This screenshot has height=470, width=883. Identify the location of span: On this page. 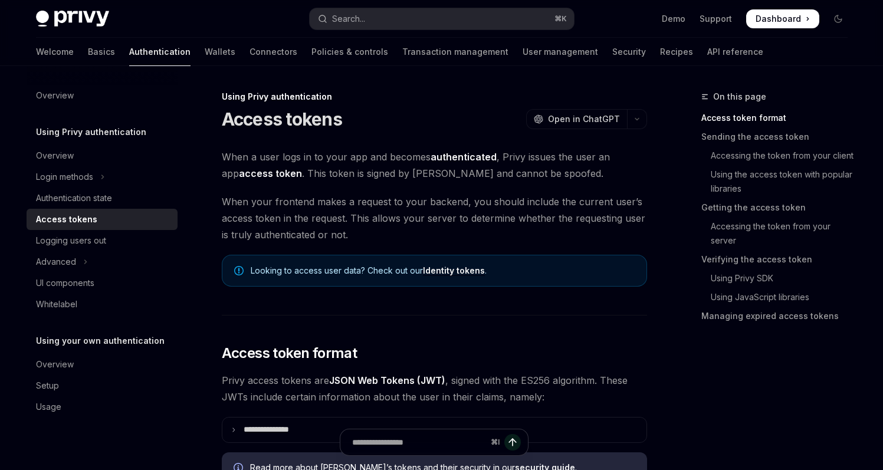
(740, 97).